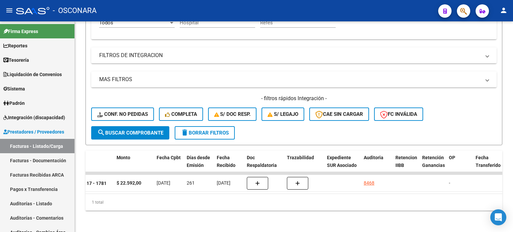 This screenshot has width=513, height=232. I want to click on h4: - filtros rápidos Integración -, so click(294, 99).